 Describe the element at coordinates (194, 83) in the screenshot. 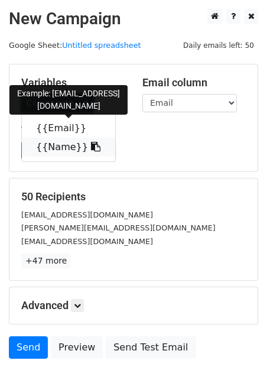

I see `h5: Email column` at that location.